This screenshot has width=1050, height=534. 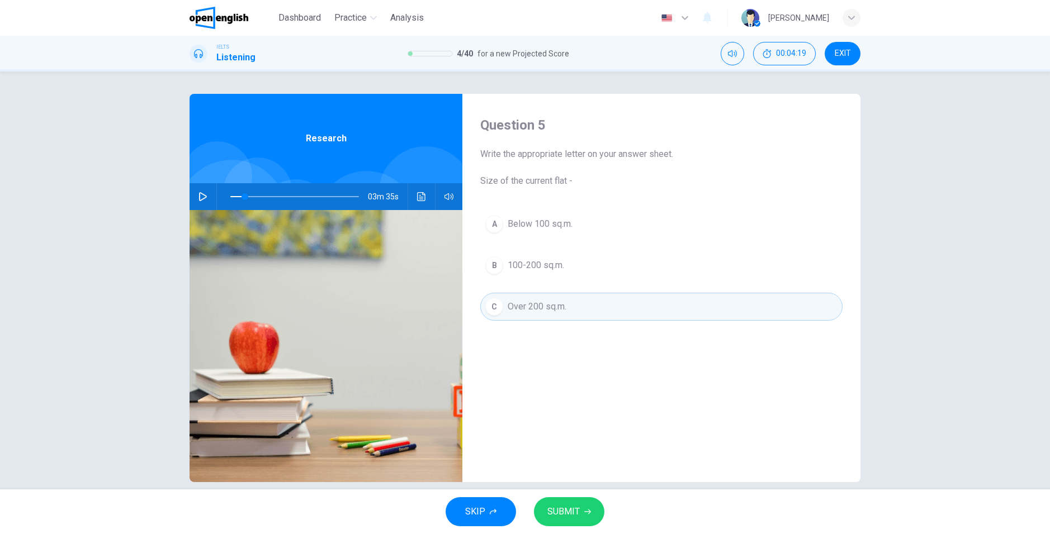 What do you see at coordinates (523, 54) in the screenshot?
I see `span: for a new Projected Score` at bounding box center [523, 54].